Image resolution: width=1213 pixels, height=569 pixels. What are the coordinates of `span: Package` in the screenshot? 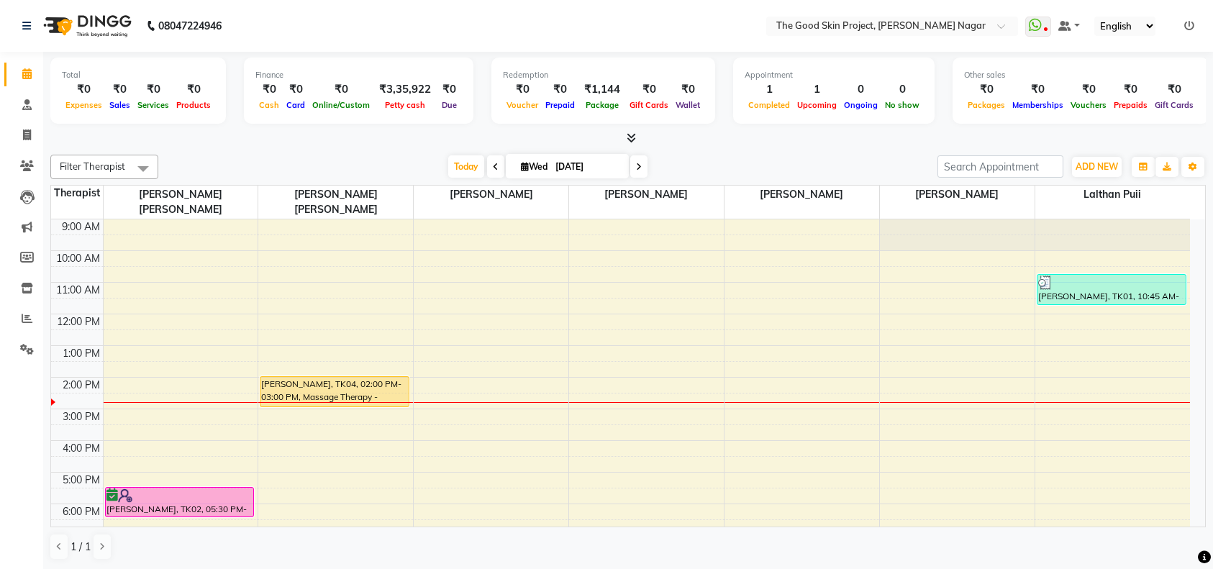 It's located at (602, 105).